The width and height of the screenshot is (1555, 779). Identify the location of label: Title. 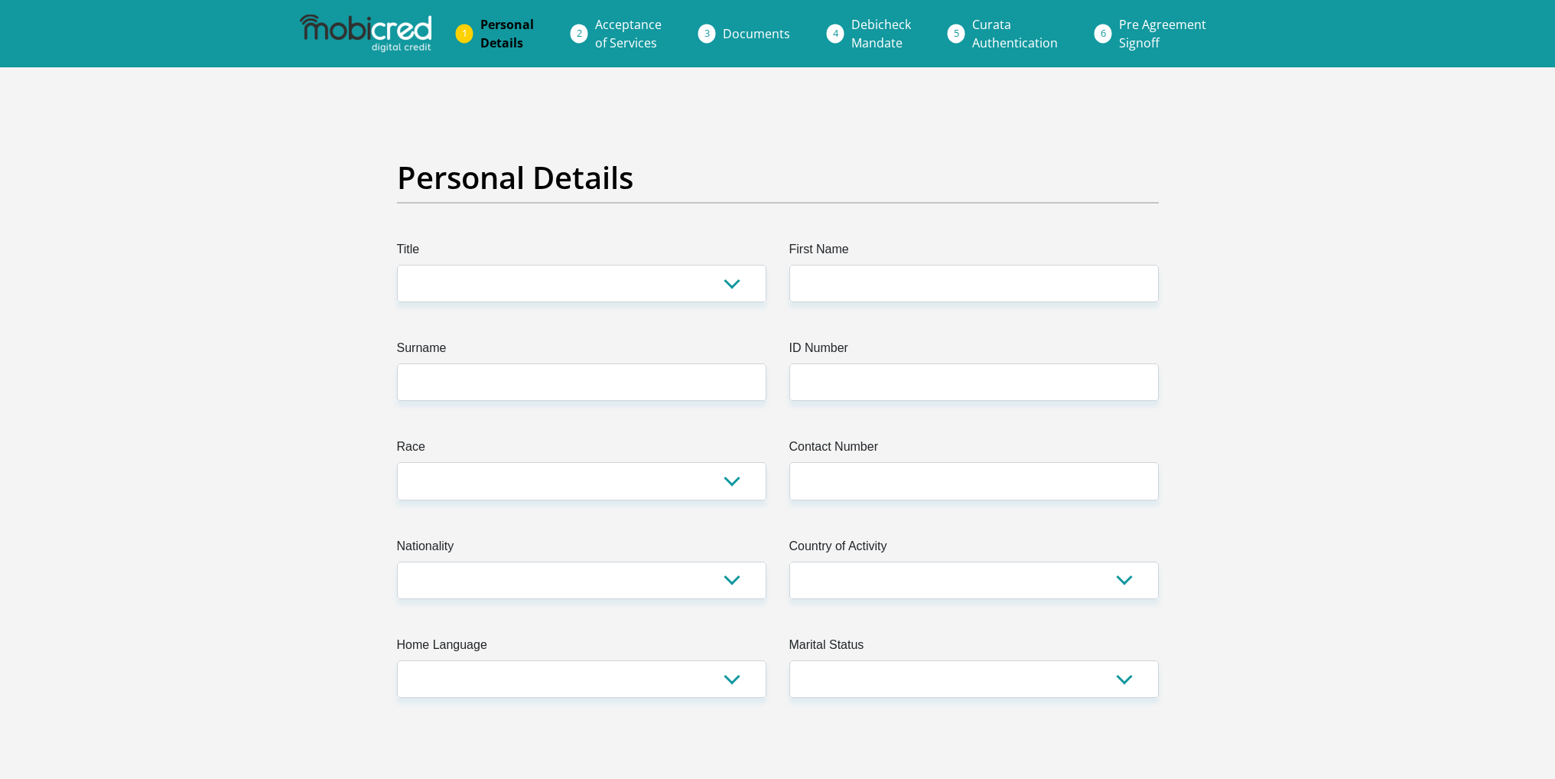
(581, 252).